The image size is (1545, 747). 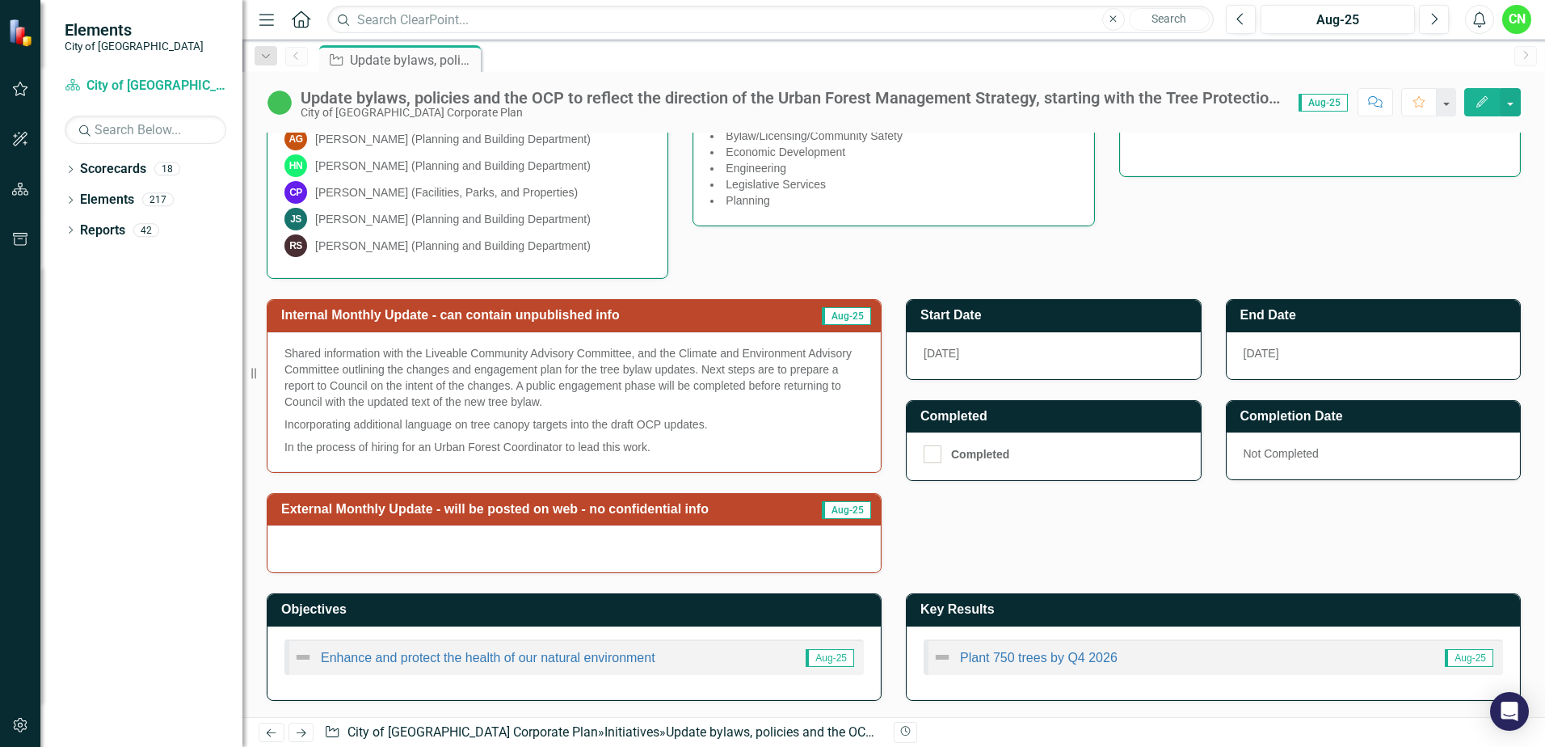 What do you see at coordinates (814, 136) in the screenshot?
I see `span: Bylaw/Licensing/Community Safety` at bounding box center [814, 136].